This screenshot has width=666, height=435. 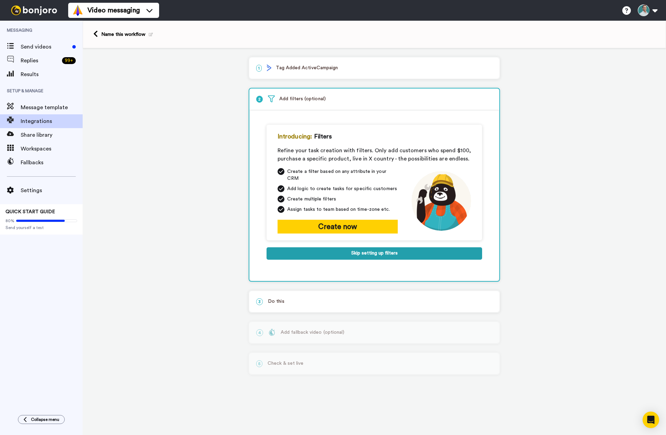 What do you see at coordinates (269, 68) in the screenshot?
I see `img: logo_activecampaign.svg` at bounding box center [269, 68].